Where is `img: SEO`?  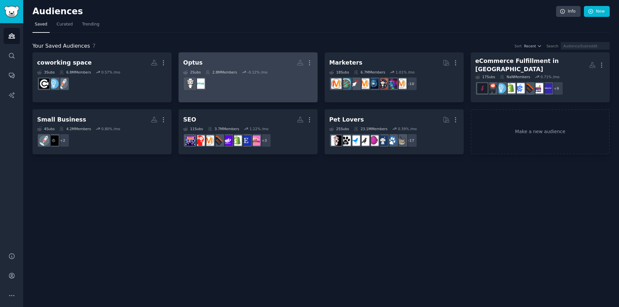
img: SEO is located at coordinates (392, 83).